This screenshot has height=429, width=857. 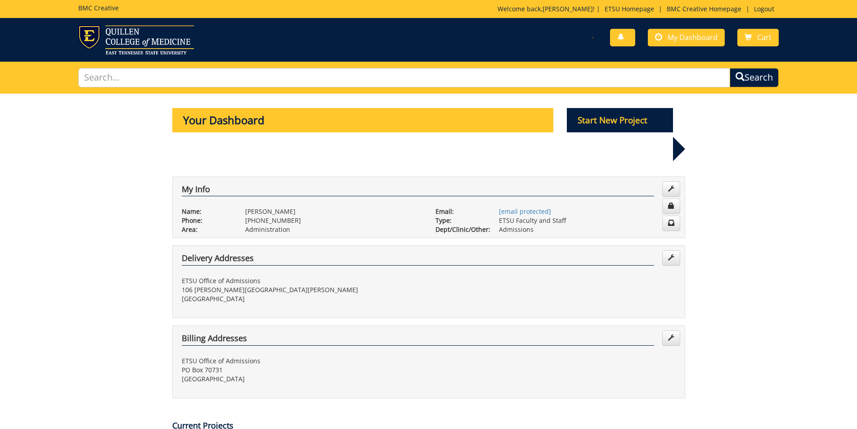 What do you see at coordinates (460, 229) in the screenshot?
I see `p: Dept/Clinic/Other:` at bounding box center [460, 229].